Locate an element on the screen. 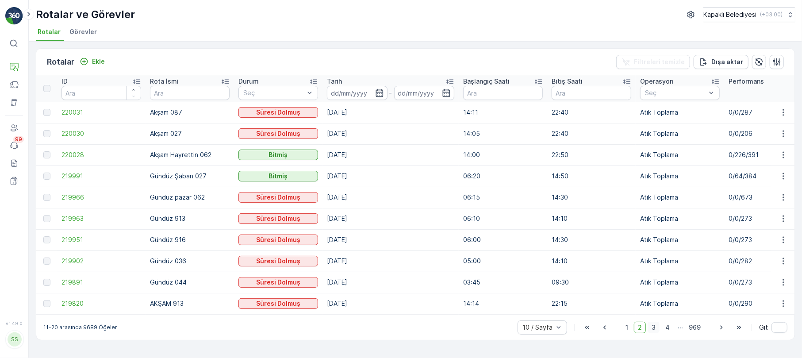  td: 03:45 is located at coordinates (503, 282).